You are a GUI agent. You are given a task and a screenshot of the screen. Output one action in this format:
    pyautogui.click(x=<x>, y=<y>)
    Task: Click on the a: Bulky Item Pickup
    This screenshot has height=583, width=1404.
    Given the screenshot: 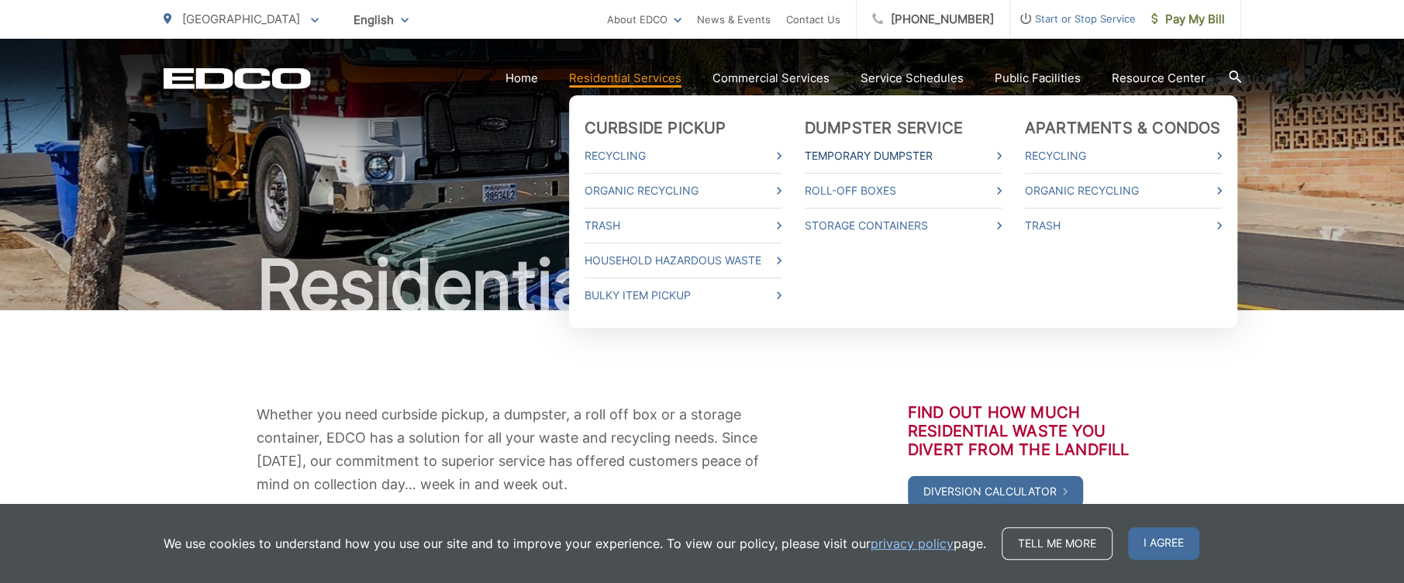 What is the action you would take?
    pyautogui.click(x=683, y=295)
    